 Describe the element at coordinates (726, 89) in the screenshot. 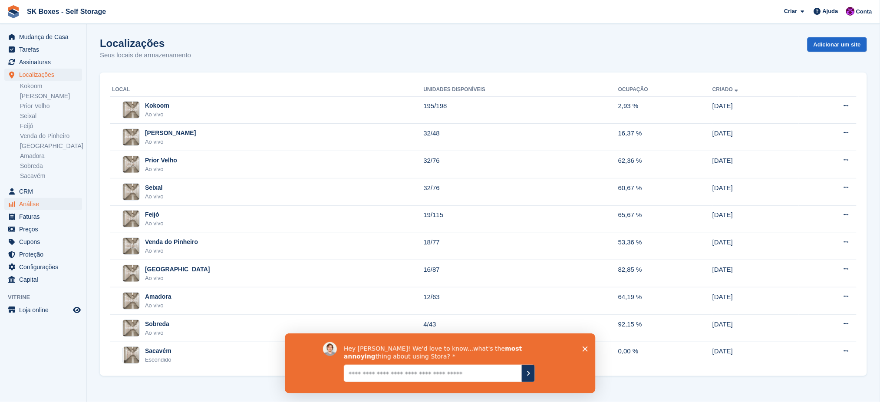

I see `a: Criado` at that location.